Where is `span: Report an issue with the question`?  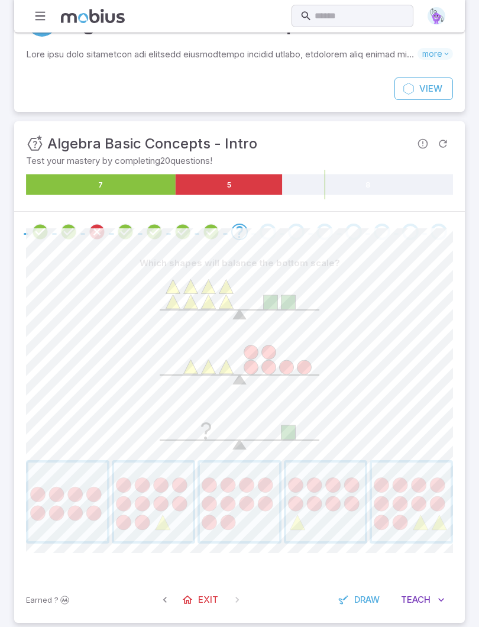
span: Report an issue with the question is located at coordinates (423, 144).